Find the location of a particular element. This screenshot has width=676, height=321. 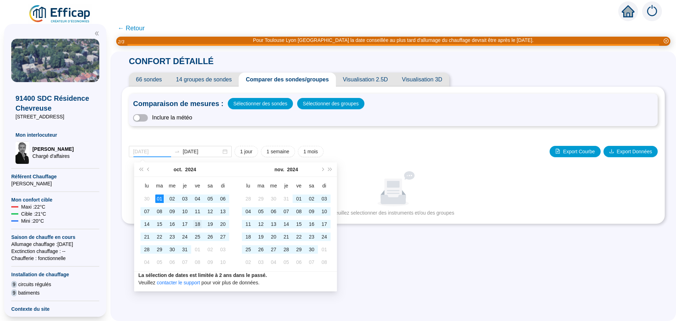

div: 25 is located at coordinates (197, 236).